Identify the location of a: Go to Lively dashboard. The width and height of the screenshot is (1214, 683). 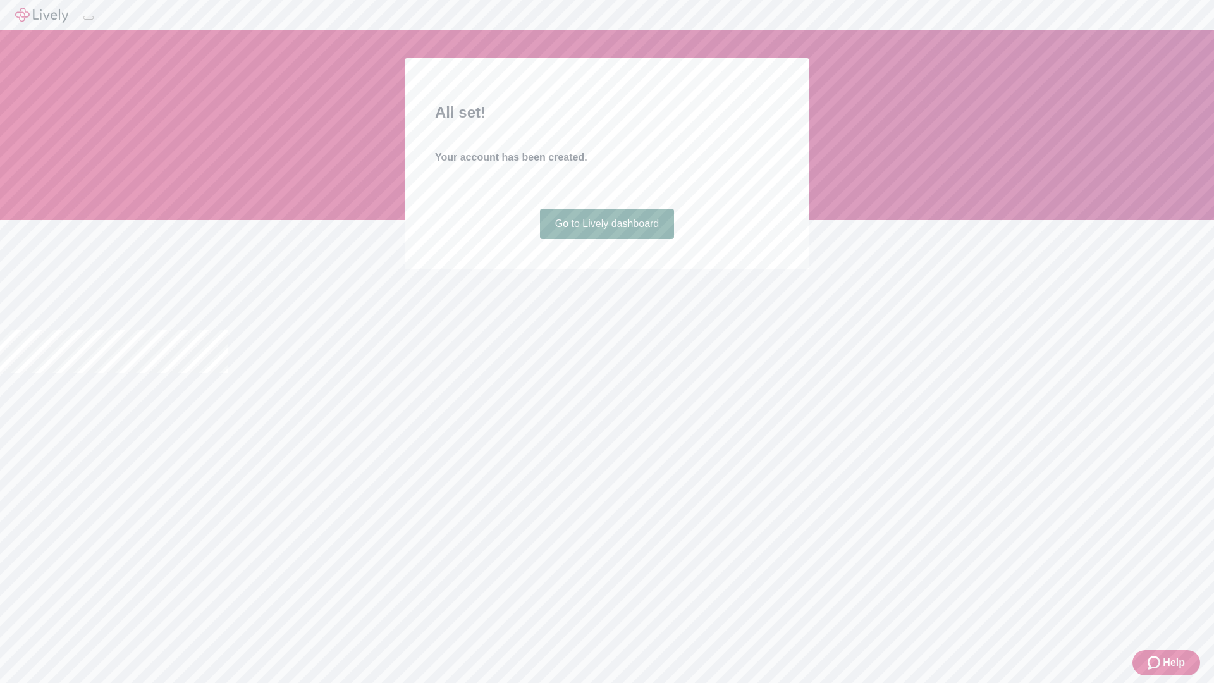
(607, 224).